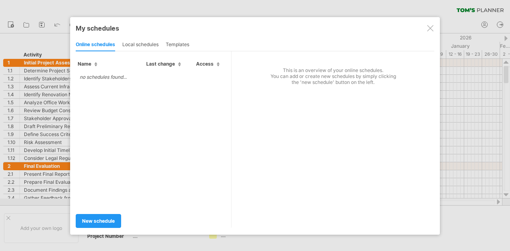 This screenshot has width=510, height=251. What do you see at coordinates (163, 64) in the screenshot?
I see `span: Last change` at bounding box center [163, 64].